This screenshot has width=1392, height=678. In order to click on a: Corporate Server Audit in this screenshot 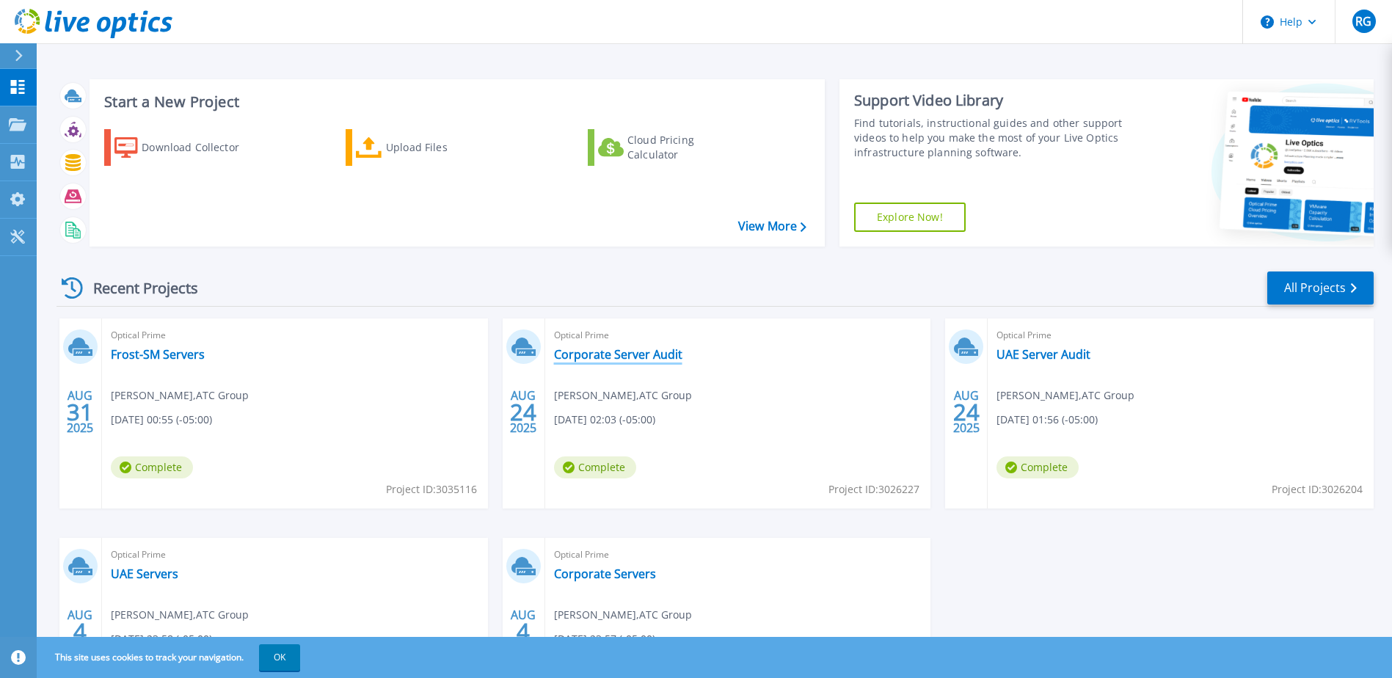, I will do `click(618, 354)`.